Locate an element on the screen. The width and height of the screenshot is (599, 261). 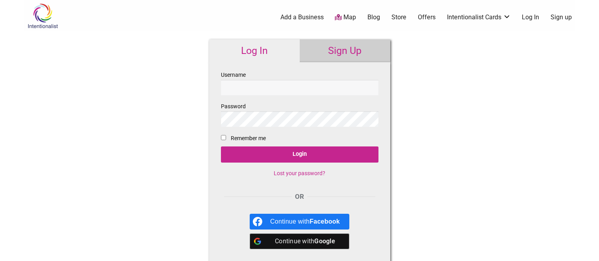
b: Google is located at coordinates (325, 241).